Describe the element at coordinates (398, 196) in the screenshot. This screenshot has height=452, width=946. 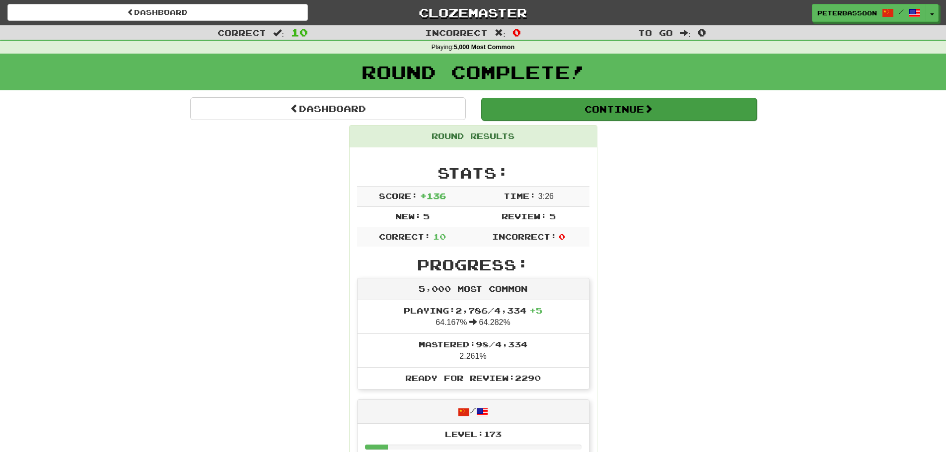
I see `span: Score:` at that location.